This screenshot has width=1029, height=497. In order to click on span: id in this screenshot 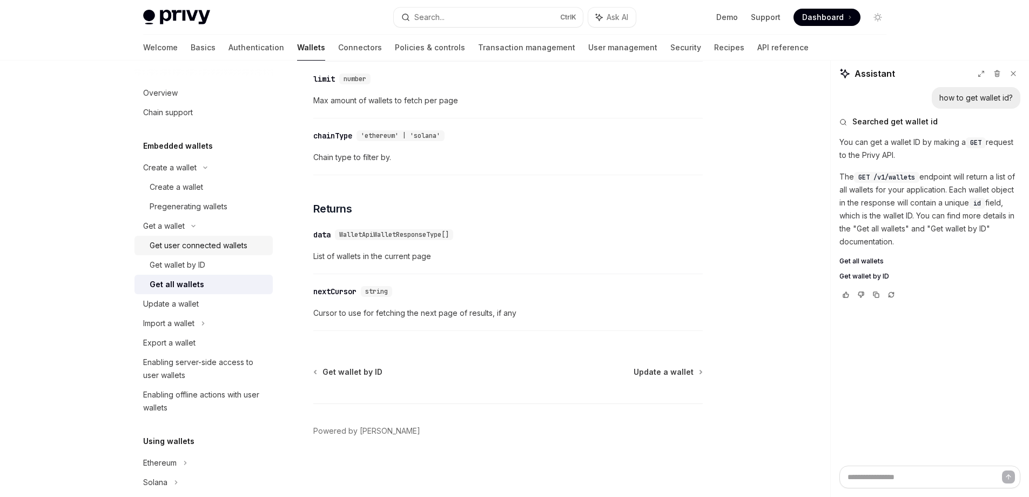, I will do `click(977, 203)`.